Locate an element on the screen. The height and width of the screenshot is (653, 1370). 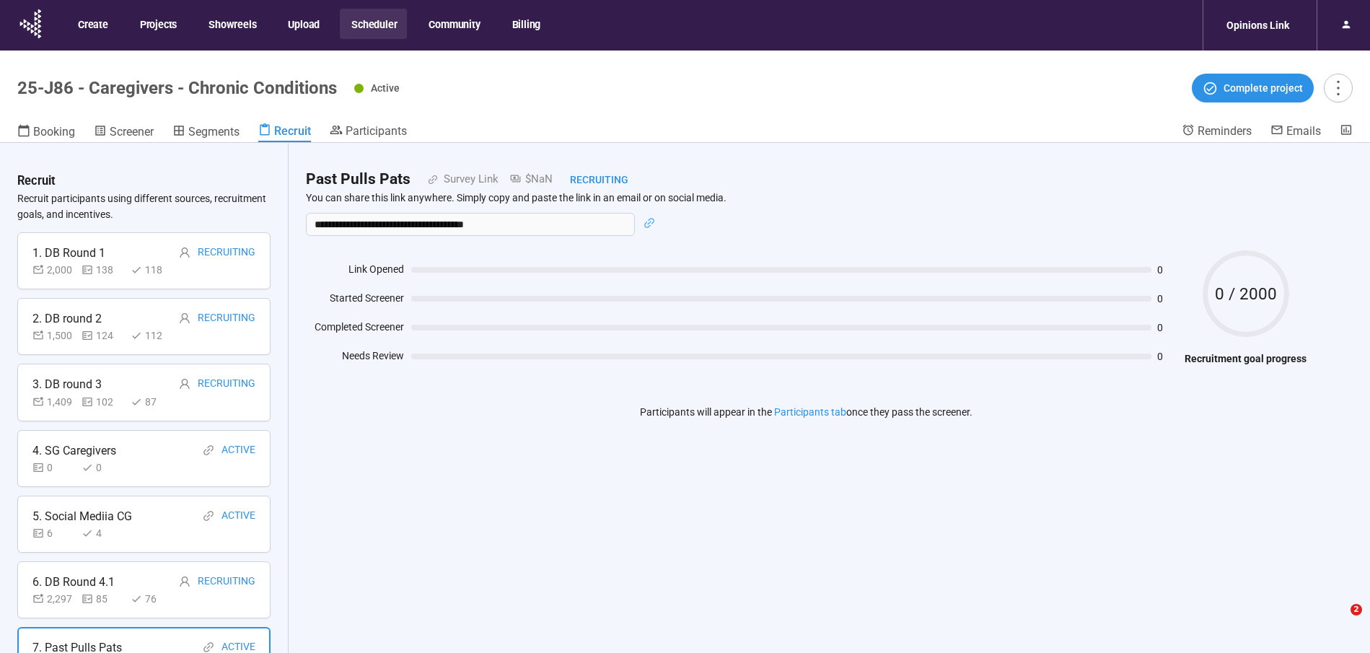
button: Complete project is located at coordinates (1253, 88).